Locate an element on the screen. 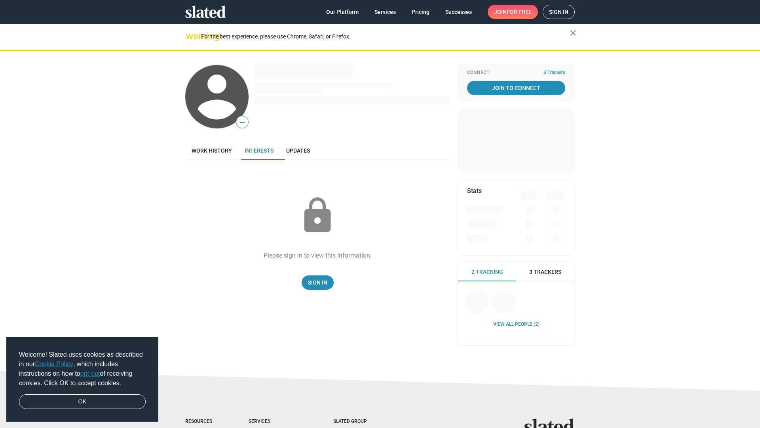 Image resolution: width=760 pixels, height=428 pixels. a: Successes is located at coordinates (458, 12).